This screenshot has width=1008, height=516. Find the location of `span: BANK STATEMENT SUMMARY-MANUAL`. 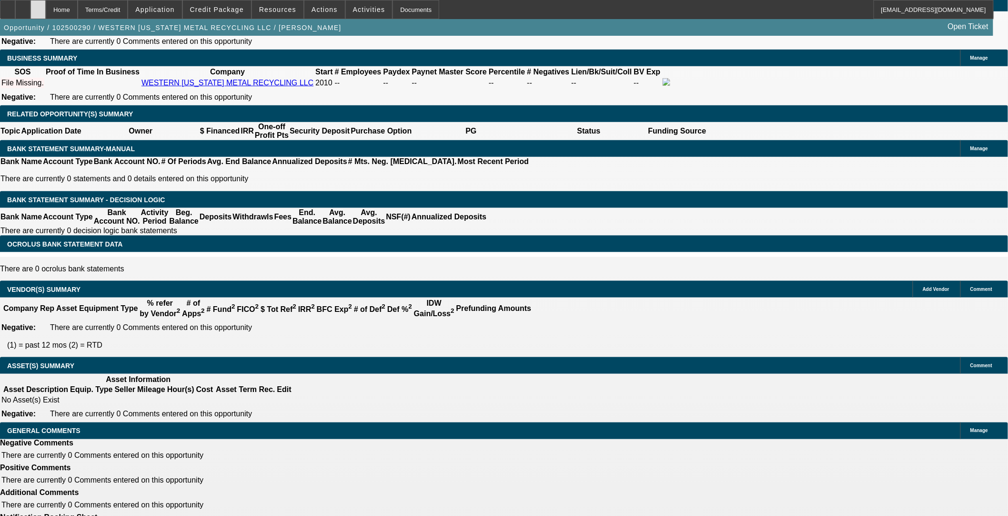

span: BANK STATEMENT SUMMARY-MANUAL is located at coordinates (71, 149).